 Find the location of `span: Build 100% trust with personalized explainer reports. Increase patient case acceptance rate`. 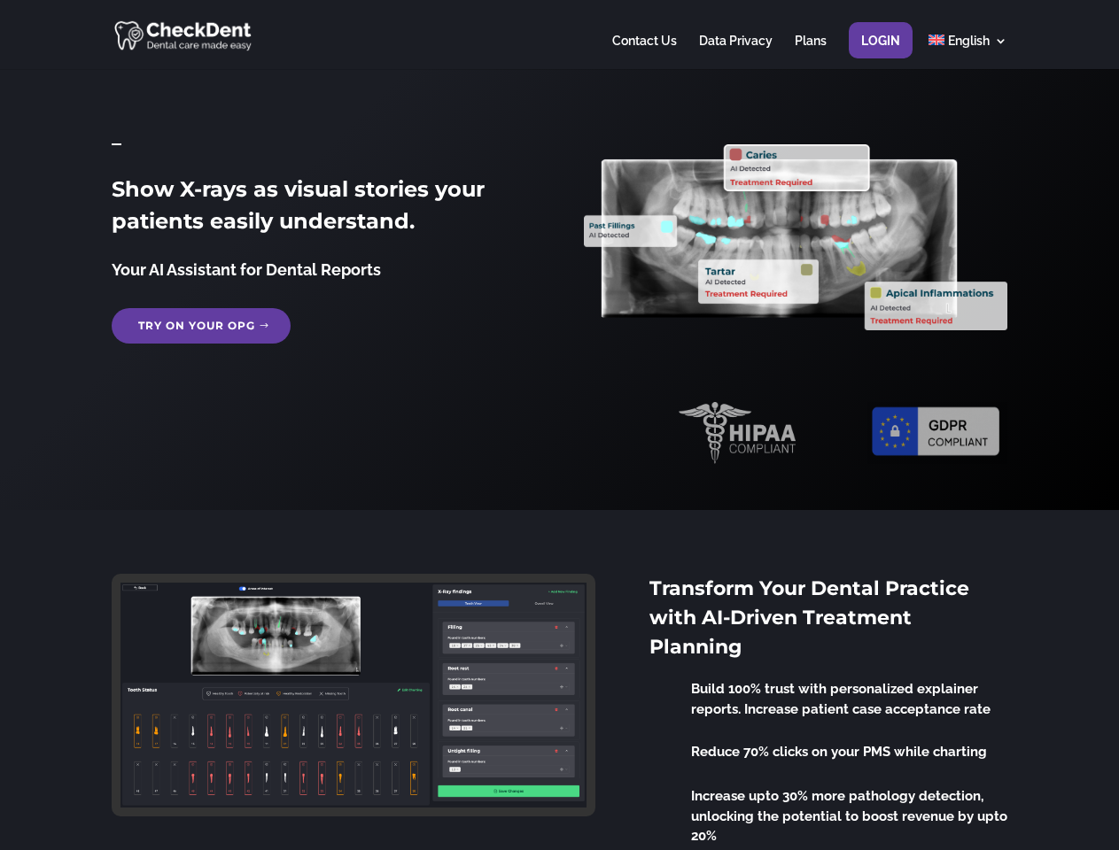

span: Build 100% trust with personalized explainer reports. Increase patient case acceptance rate is located at coordinates (841, 699).